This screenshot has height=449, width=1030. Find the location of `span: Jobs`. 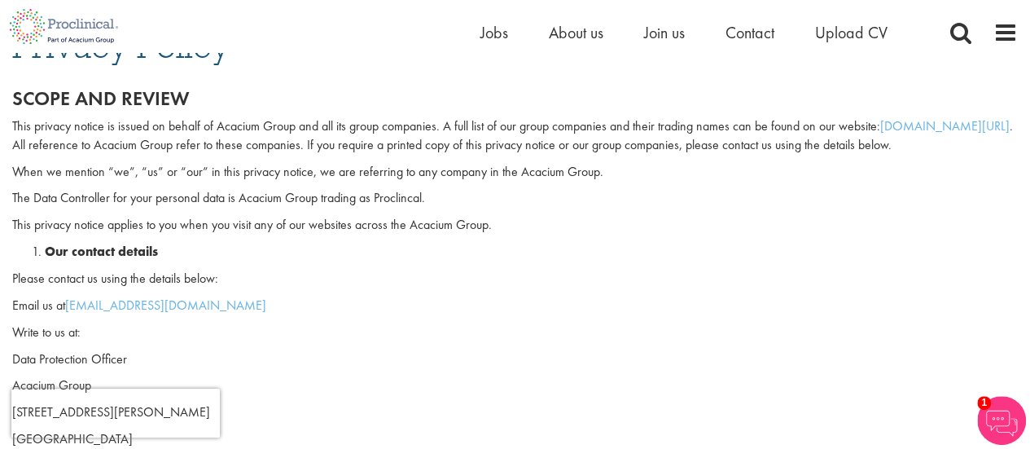

span: Jobs is located at coordinates (494, 33).